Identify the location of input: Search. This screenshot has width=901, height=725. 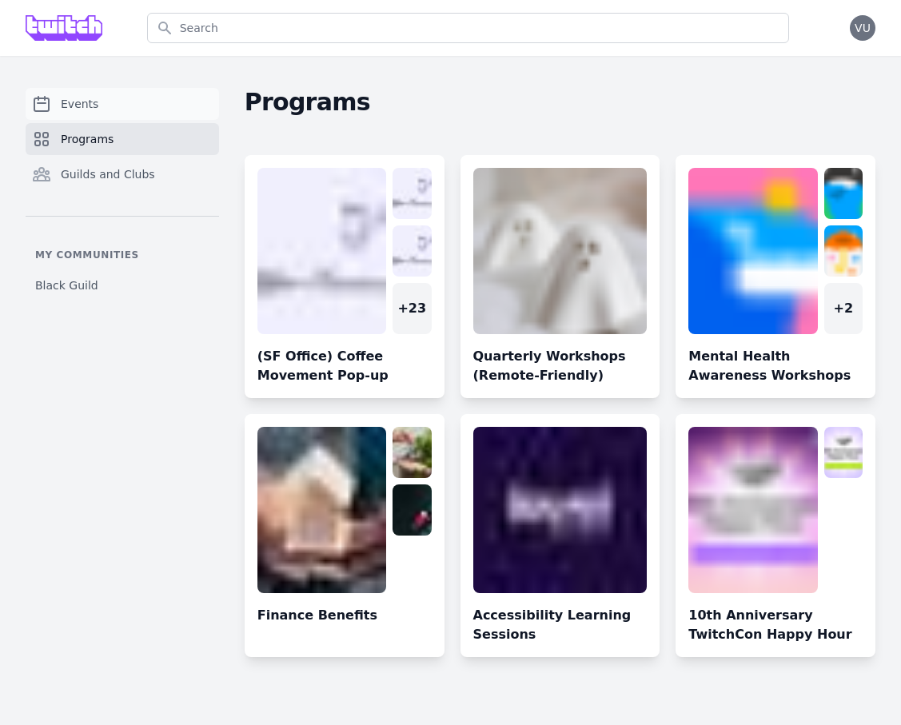
(468, 28).